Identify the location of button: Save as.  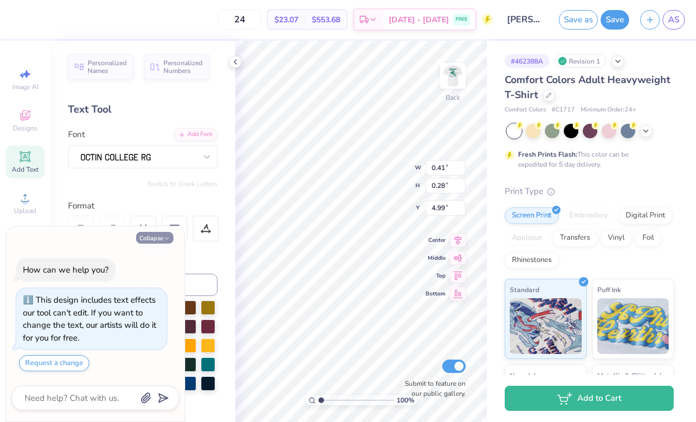
(579, 20).